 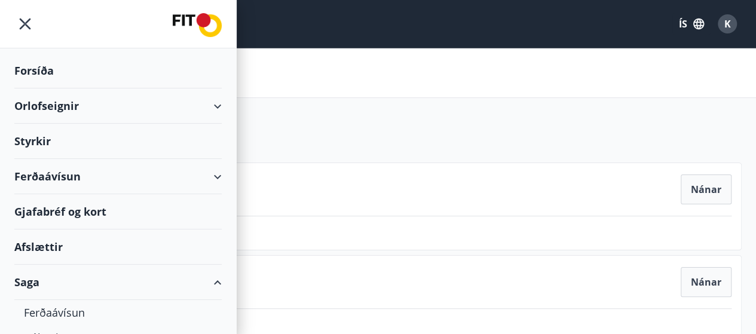 What do you see at coordinates (118, 212) in the screenshot?
I see `div: Gjafabréf og kort` at bounding box center [118, 212].